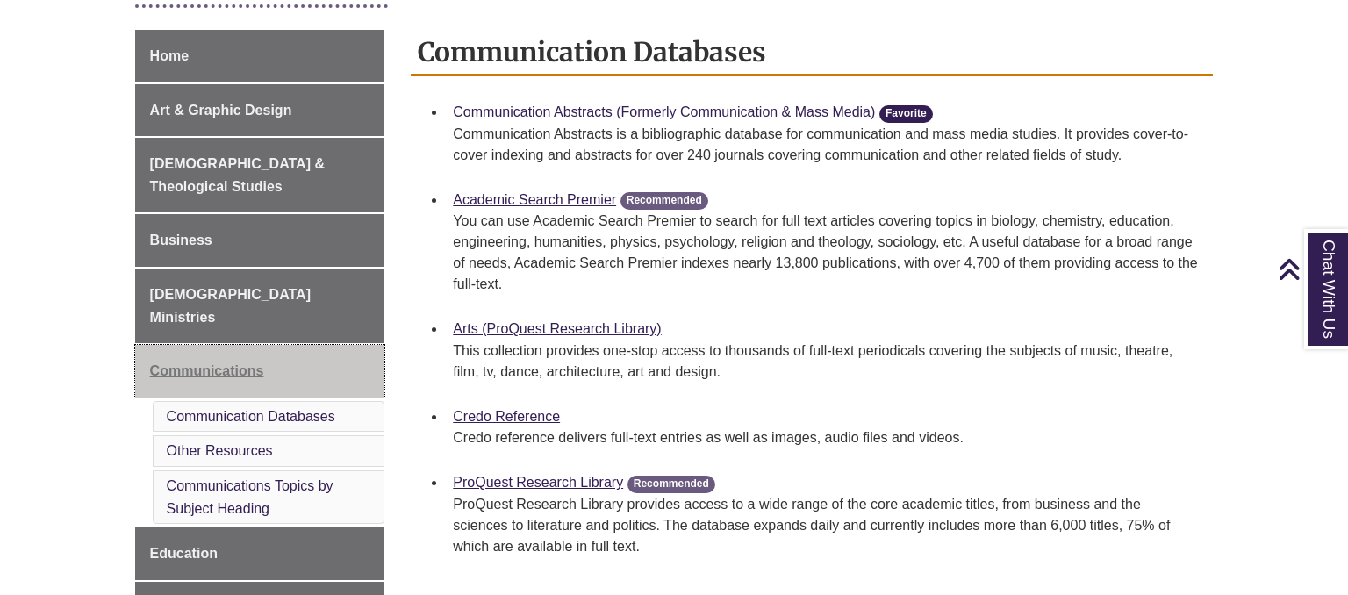  What do you see at coordinates (538, 482) in the screenshot?
I see `a: ProQuest Research Library` at bounding box center [538, 482].